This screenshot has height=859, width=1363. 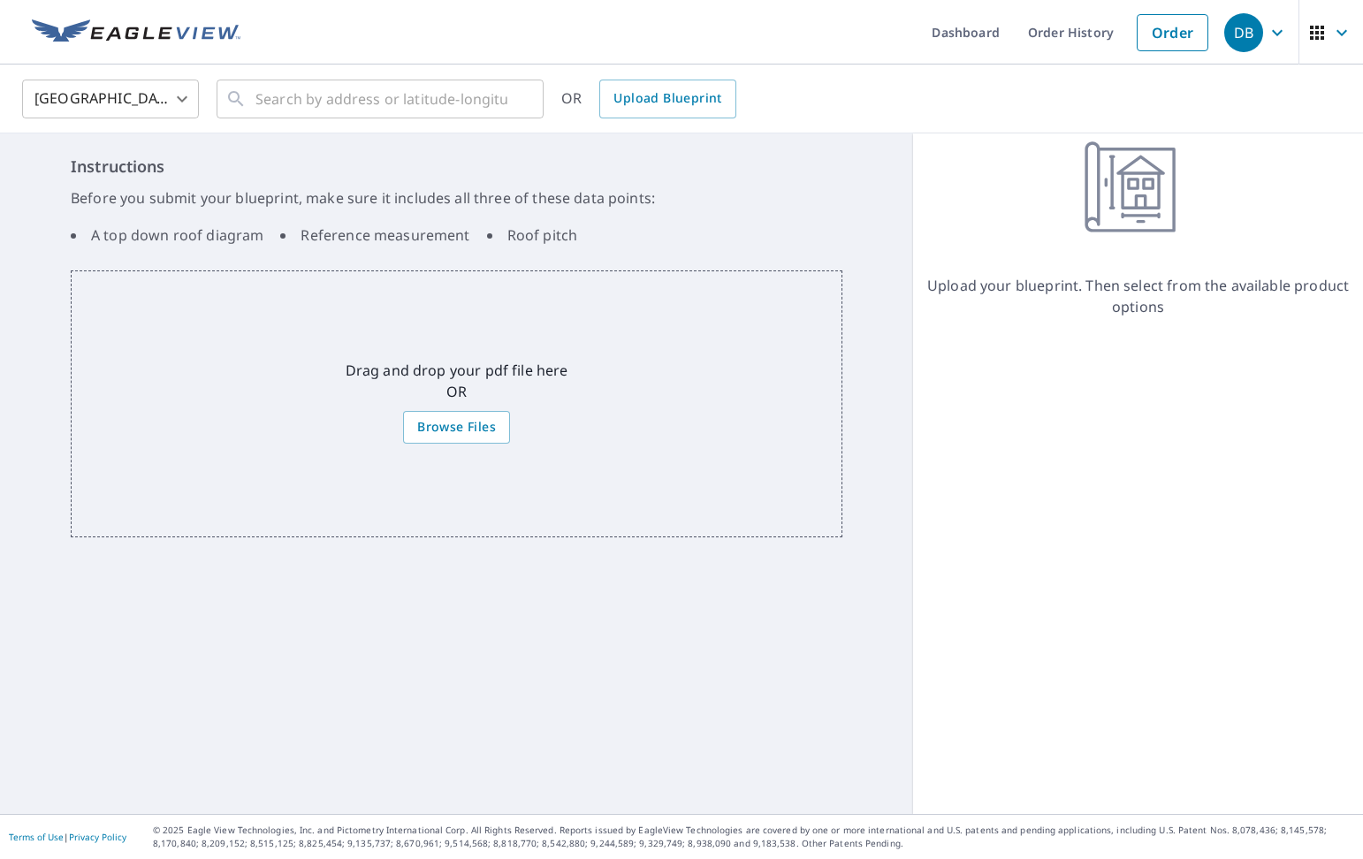 I want to click on p: Drag and drop your pdf file here OR, so click(x=457, y=381).